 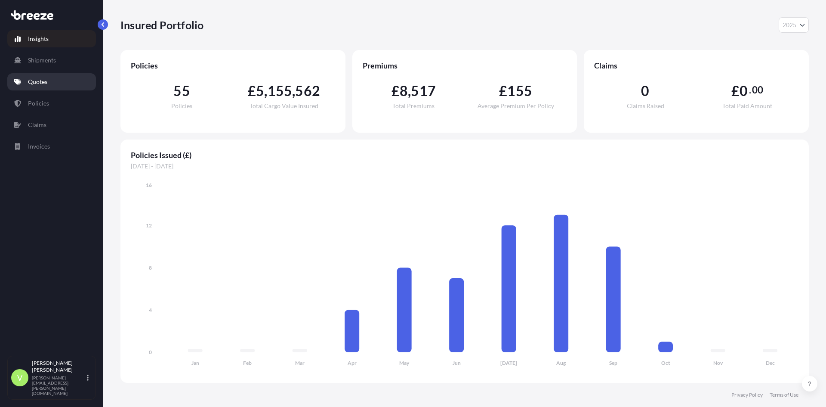 I want to click on a: Privacy Policy, so click(x=747, y=395).